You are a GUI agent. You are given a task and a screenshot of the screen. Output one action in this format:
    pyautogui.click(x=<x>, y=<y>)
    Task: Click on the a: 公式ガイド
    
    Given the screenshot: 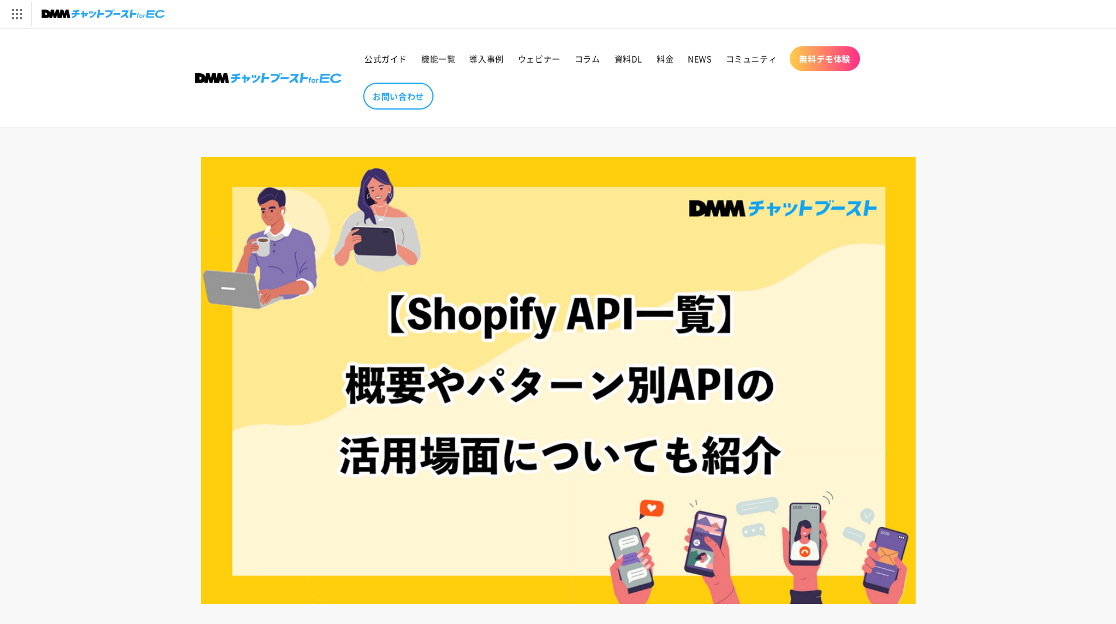 What is the action you would take?
    pyautogui.click(x=385, y=59)
    